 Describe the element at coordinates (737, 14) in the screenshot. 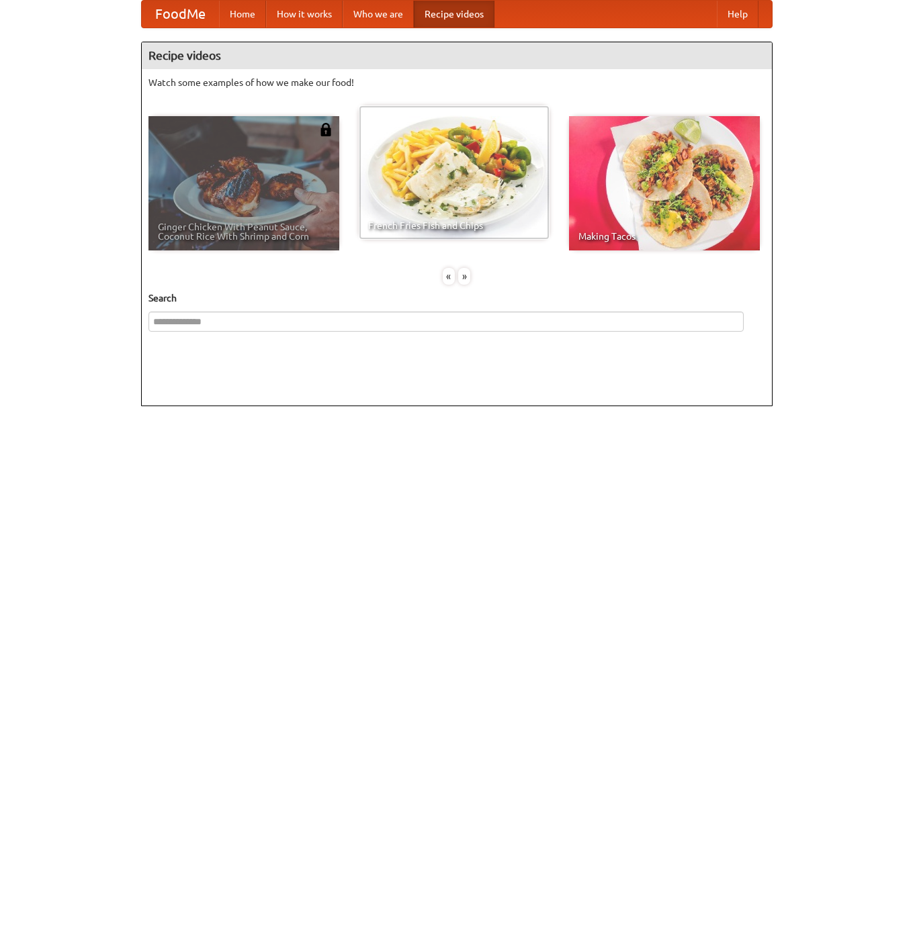

I see `a: Help` at that location.